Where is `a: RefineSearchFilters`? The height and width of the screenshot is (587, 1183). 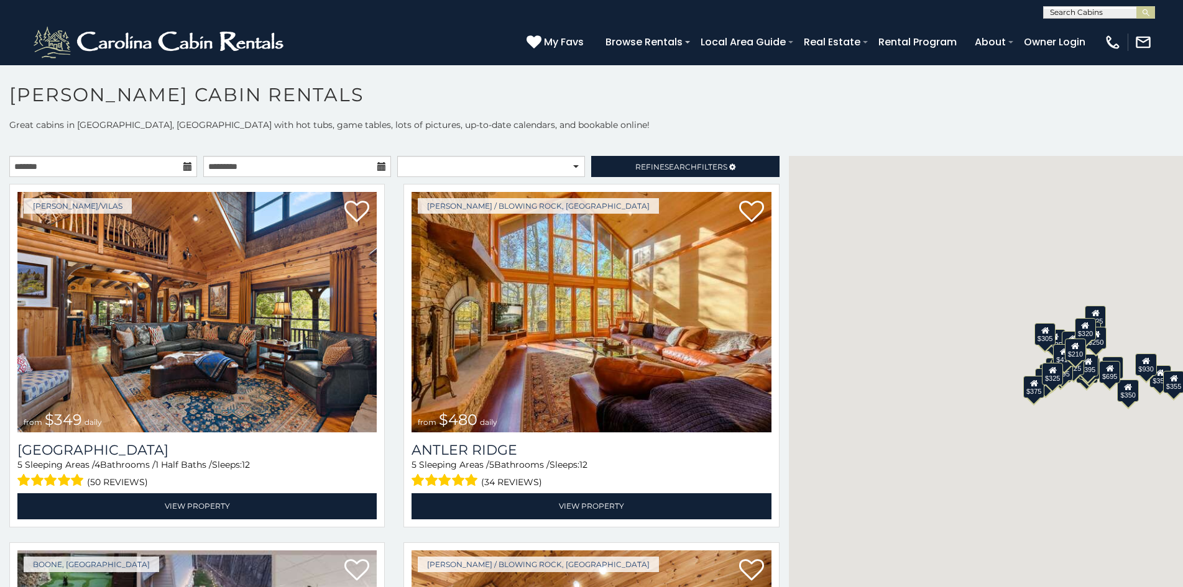 a: RefineSearchFilters is located at coordinates (685, 167).